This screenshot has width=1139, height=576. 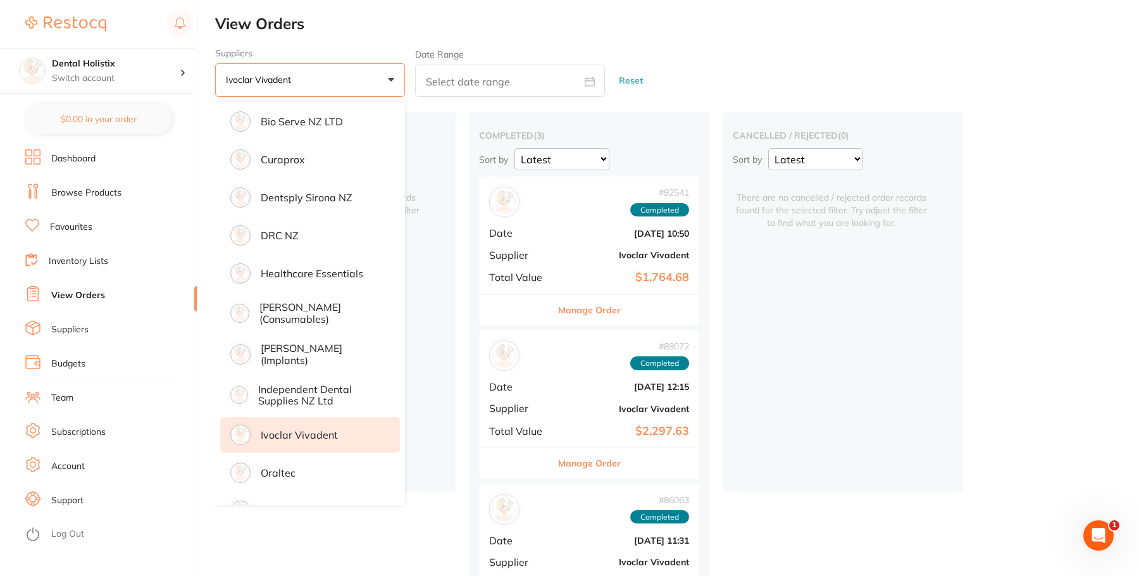 I want to click on span: # 92541, so click(x=659, y=192).